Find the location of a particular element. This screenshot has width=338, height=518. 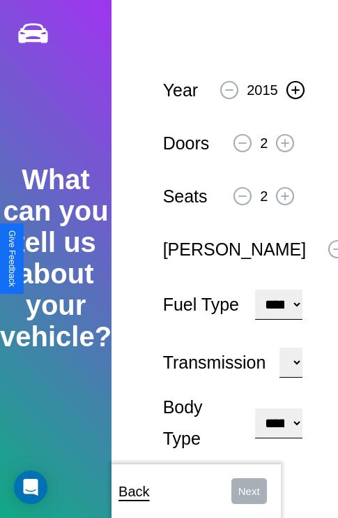

p: 2015 is located at coordinates (262, 90).